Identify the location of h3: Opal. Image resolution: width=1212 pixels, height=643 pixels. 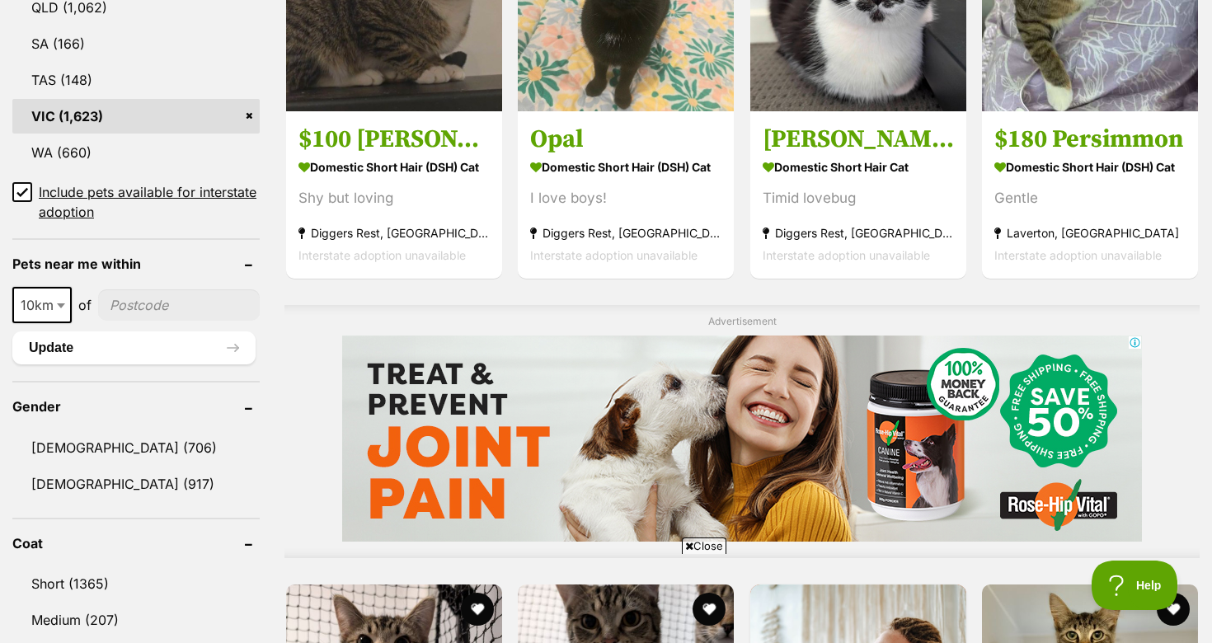
(626, 139).